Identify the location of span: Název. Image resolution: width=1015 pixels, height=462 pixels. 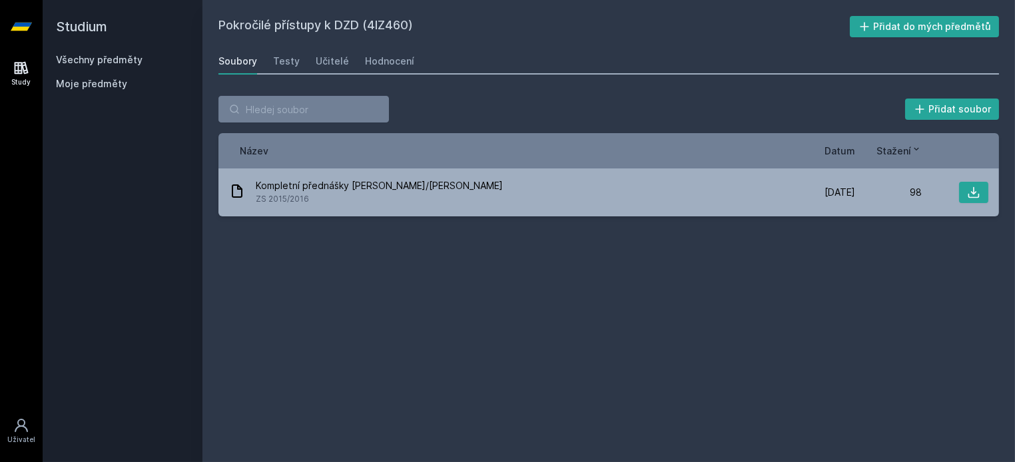
(254, 151).